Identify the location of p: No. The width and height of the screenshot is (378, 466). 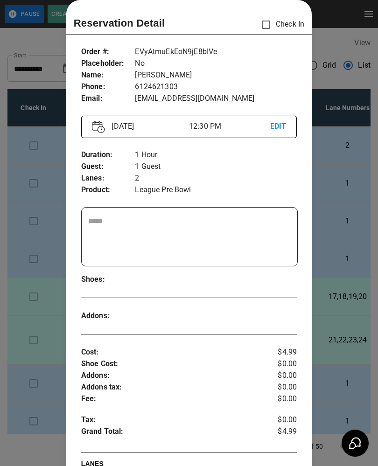
(216, 63).